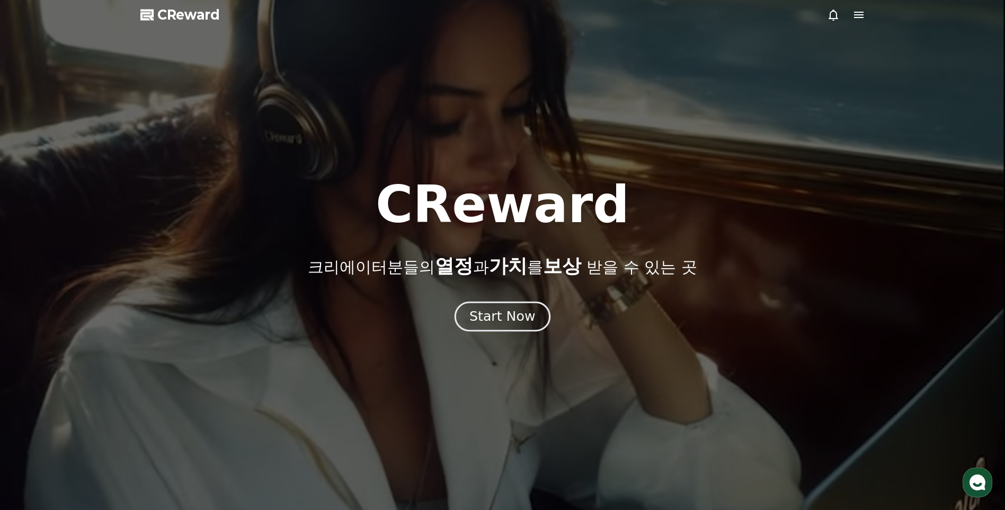 This screenshot has height=510, width=1005. I want to click on a: 홈, so click(37, 349).